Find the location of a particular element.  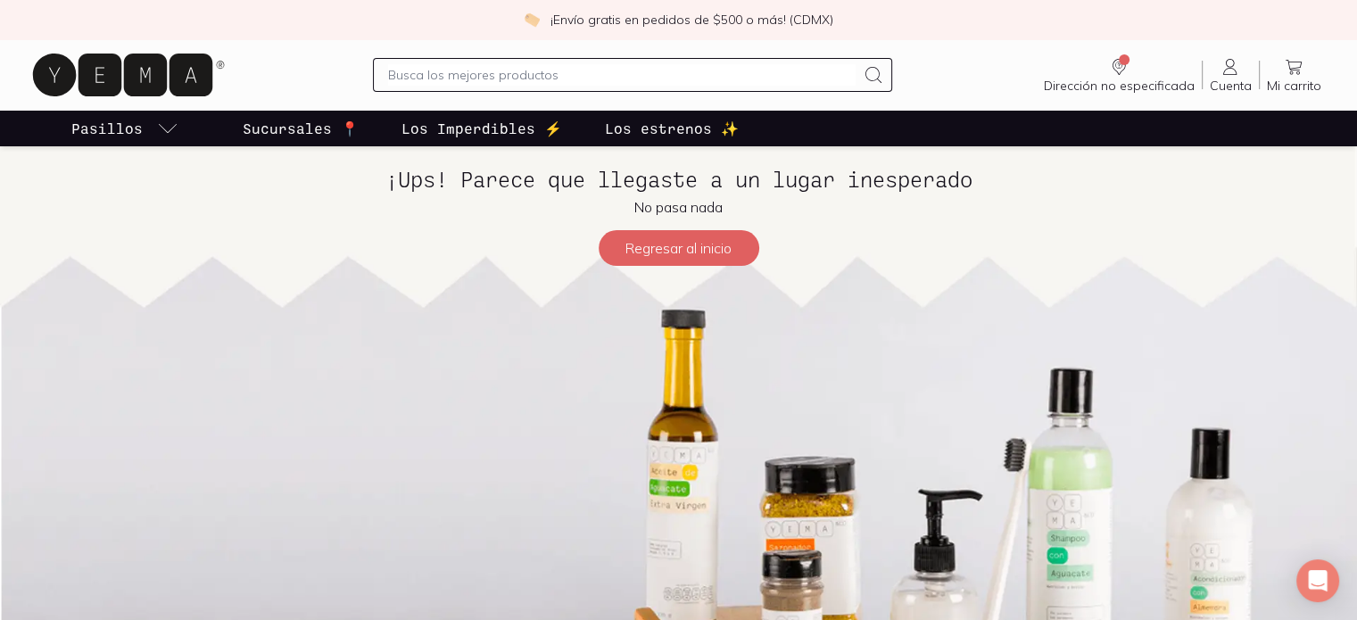

button: Regresar al inicio is located at coordinates (679, 248).